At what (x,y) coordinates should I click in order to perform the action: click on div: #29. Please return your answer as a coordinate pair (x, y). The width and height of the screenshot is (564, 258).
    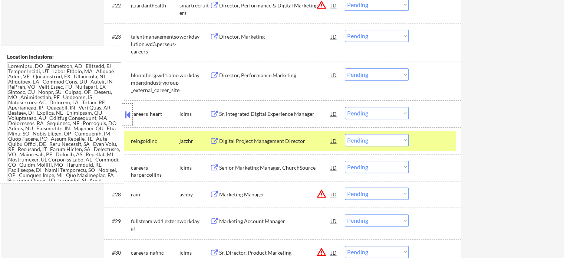
    Looking at the image, I should click on (118, 221).